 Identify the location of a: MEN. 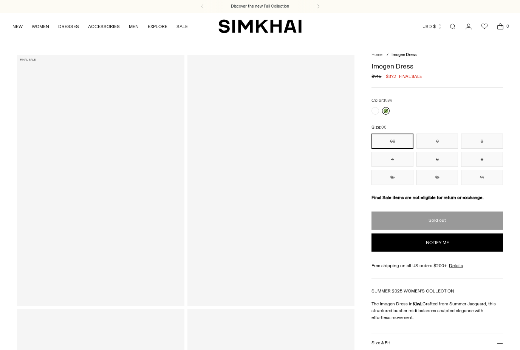
(134, 26).